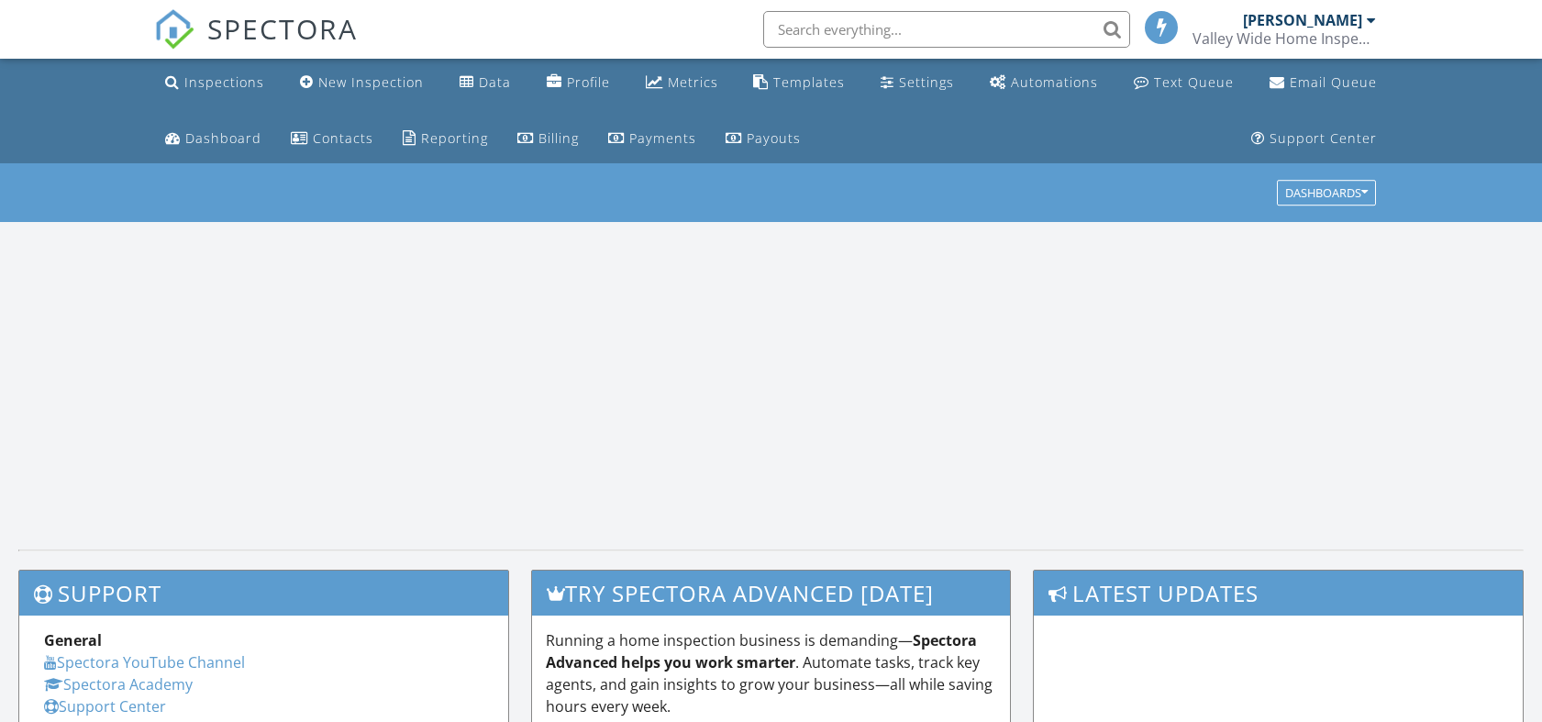 This screenshot has height=722, width=1542. I want to click on div: Dashboards, so click(1326, 194).